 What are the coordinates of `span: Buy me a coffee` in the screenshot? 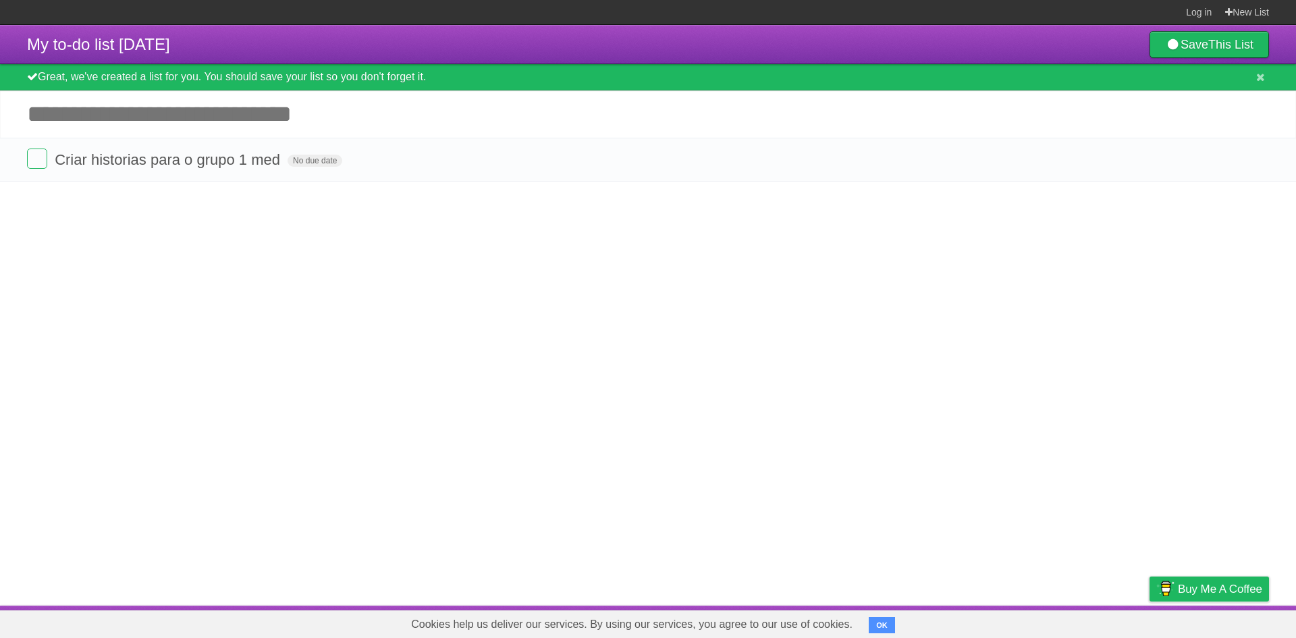 It's located at (1219, 588).